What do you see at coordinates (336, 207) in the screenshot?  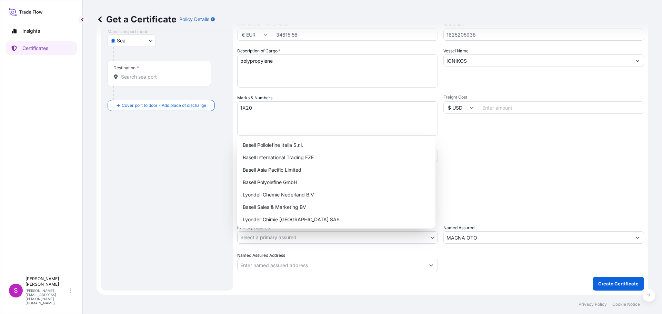 I see `div: Basell Sales & Marketing BV` at bounding box center [336, 207].